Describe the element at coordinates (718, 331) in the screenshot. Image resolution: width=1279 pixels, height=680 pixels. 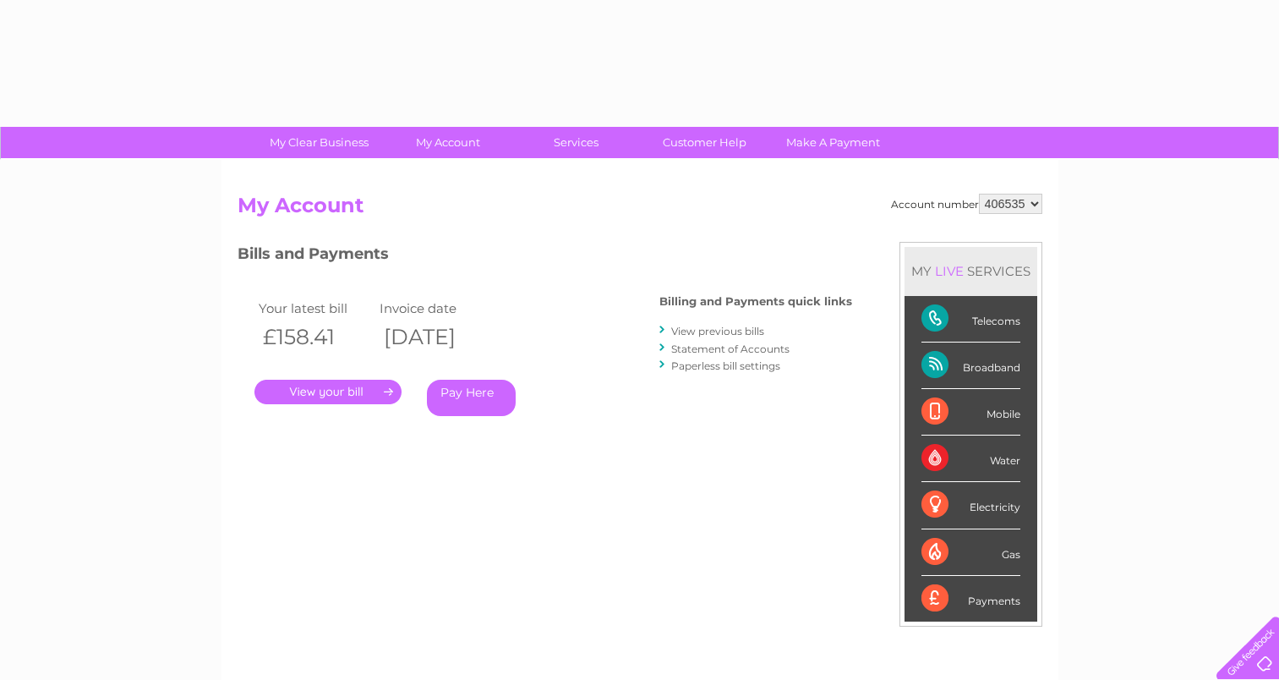
I see `a: View previous bills` at that location.